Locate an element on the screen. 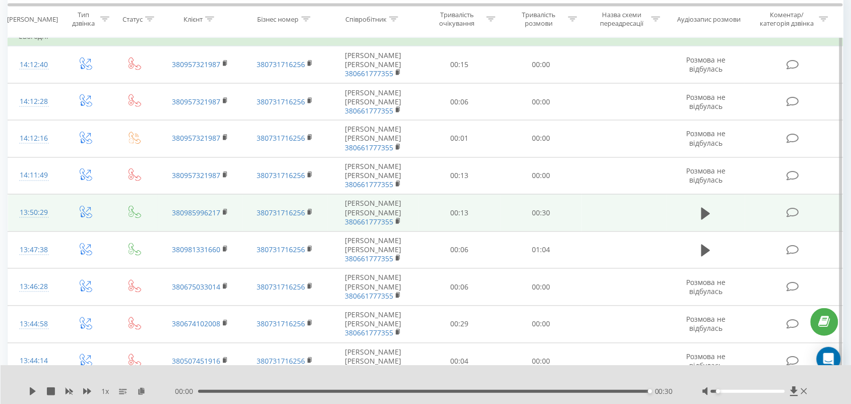 The height and width of the screenshot is (404, 851). div: Співробітник is located at coordinates (366, 19).